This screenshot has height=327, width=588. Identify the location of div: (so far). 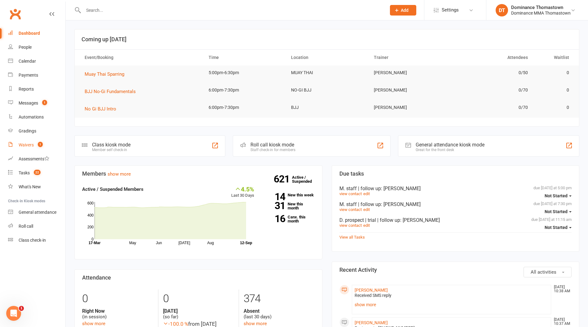
(198, 314).